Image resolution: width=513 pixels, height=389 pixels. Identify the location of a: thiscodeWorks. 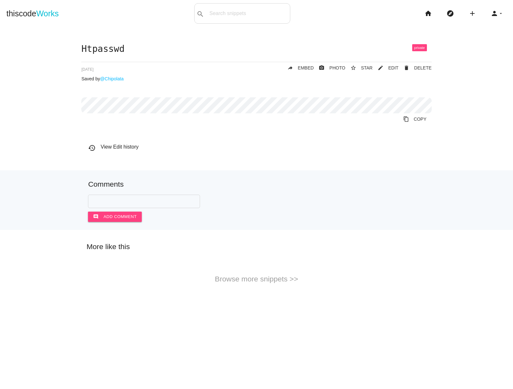
(33, 13).